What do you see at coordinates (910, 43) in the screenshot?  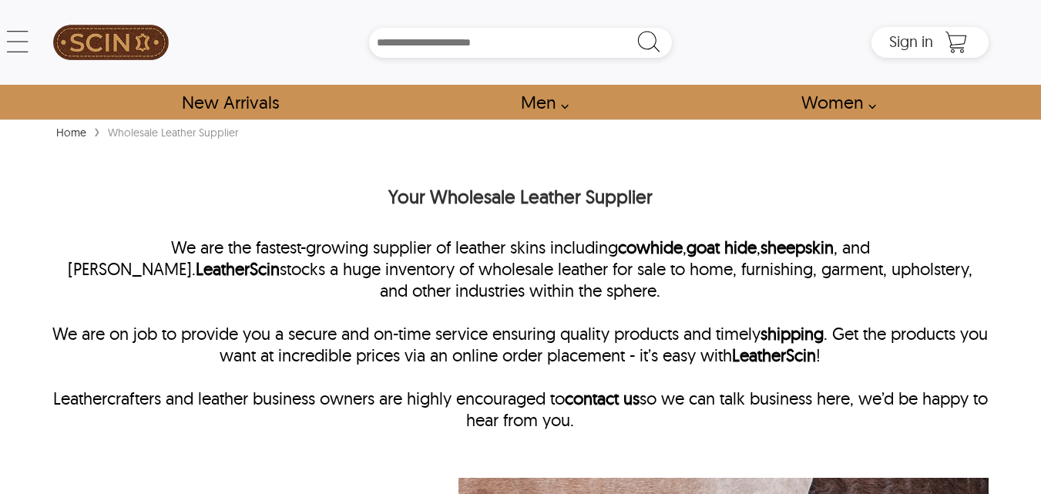 I see `a: Sign in` at bounding box center [910, 43].